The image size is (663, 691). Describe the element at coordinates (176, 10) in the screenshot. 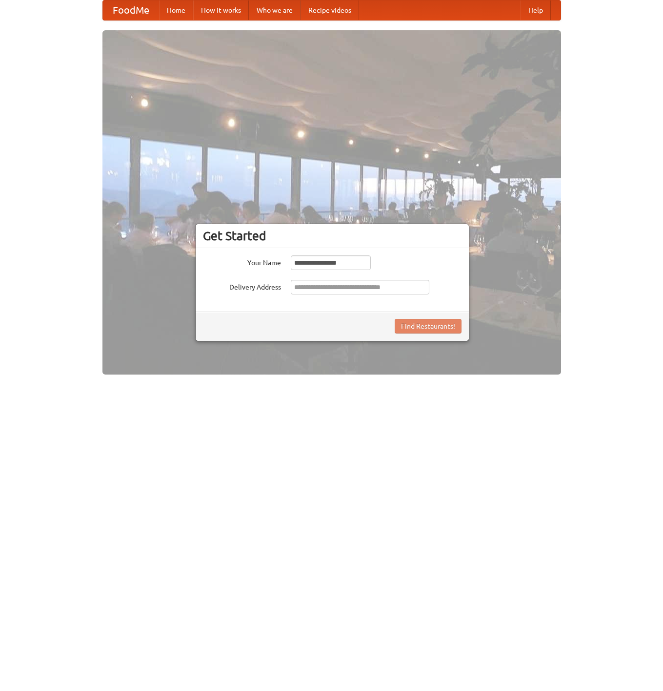

I see `a: Home` at that location.